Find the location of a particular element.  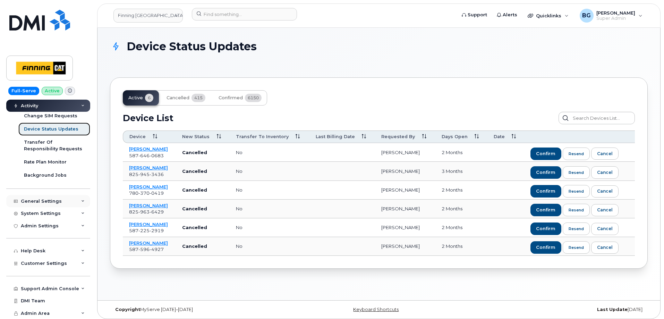

span: 0683 is located at coordinates (156, 155).